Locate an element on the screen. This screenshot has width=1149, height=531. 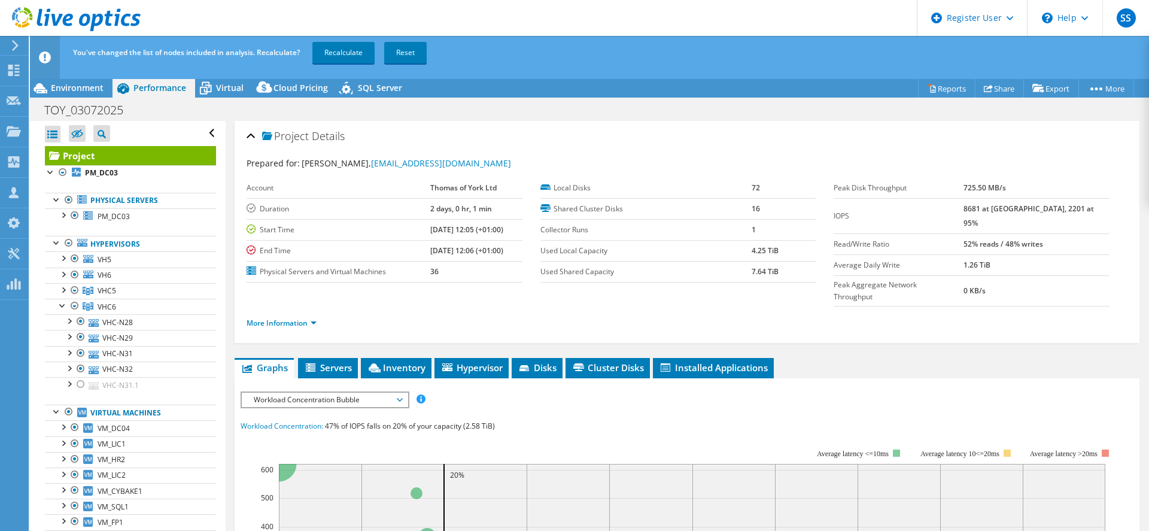
label: Read/Write Ratio is located at coordinates (898, 244).